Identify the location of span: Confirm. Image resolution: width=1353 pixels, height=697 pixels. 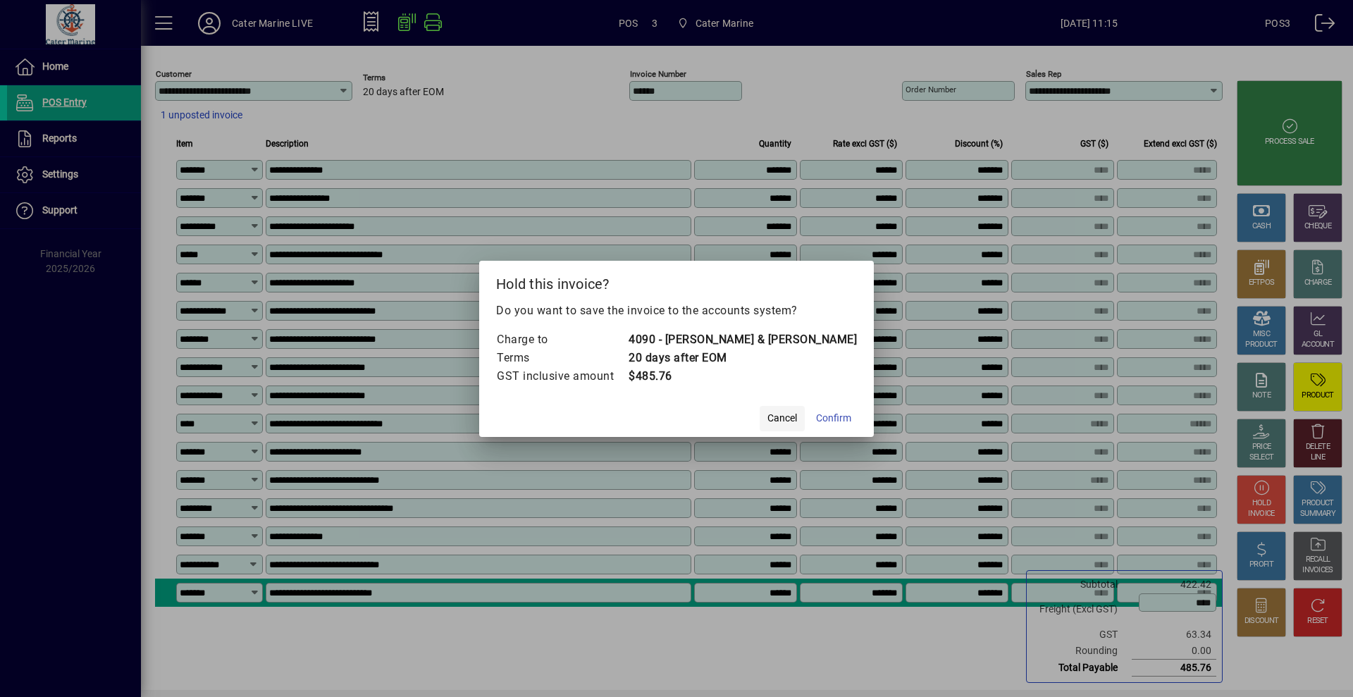
(834, 418).